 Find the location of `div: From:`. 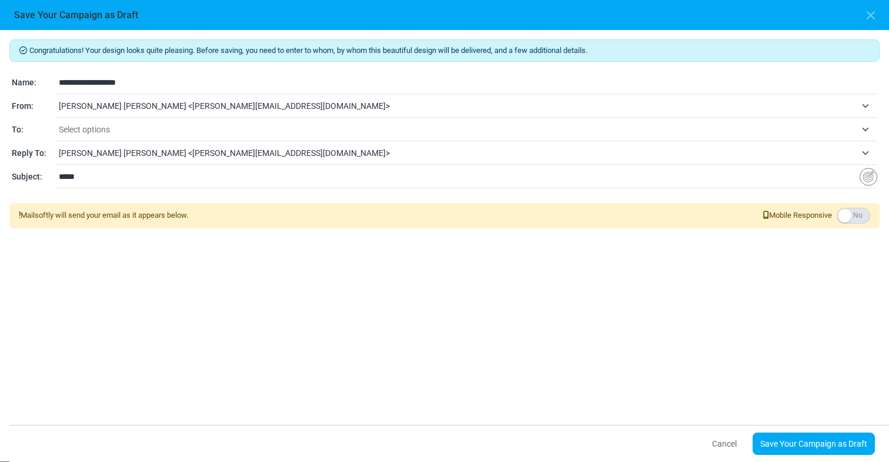

div: From: is located at coordinates (34, 106).